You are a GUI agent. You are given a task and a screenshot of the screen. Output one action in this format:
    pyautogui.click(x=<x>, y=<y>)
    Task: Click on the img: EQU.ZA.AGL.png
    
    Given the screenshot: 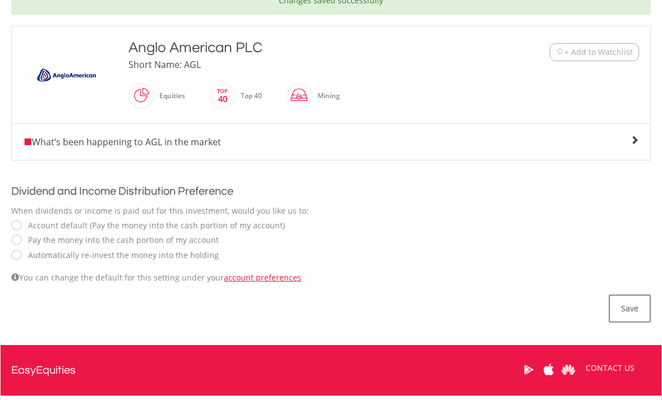 What is the action you would take?
    pyautogui.click(x=67, y=76)
    